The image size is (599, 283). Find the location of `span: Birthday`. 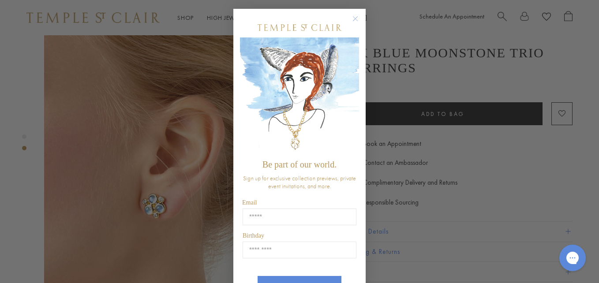

span: Birthday is located at coordinates (253, 235).